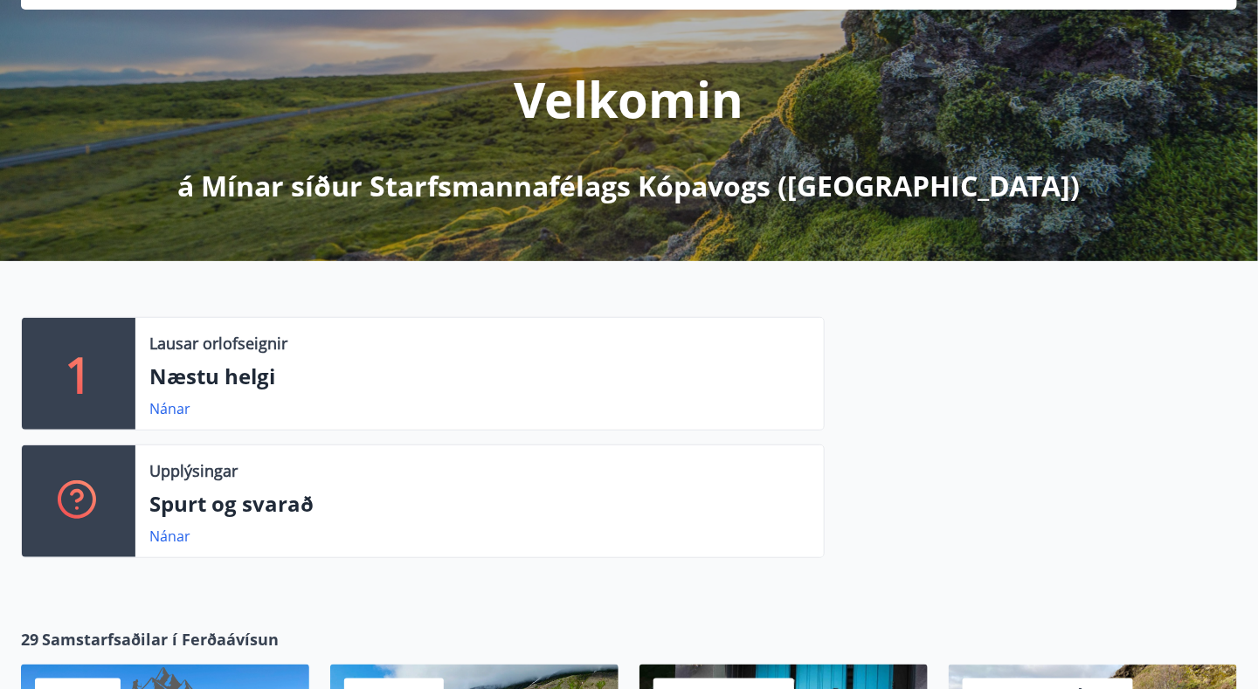 The height and width of the screenshot is (689, 1258). Describe the element at coordinates (30, 639) in the screenshot. I see `span: 29` at that location.